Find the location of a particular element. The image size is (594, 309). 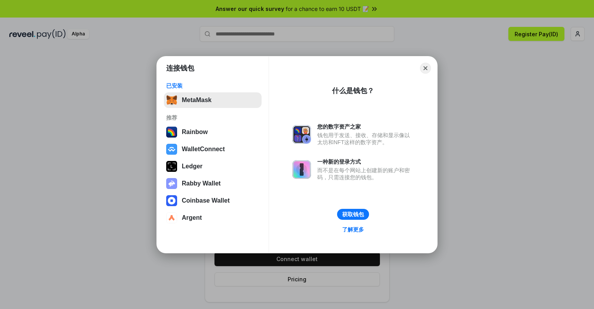

div: Rabby Wallet is located at coordinates (201, 183).